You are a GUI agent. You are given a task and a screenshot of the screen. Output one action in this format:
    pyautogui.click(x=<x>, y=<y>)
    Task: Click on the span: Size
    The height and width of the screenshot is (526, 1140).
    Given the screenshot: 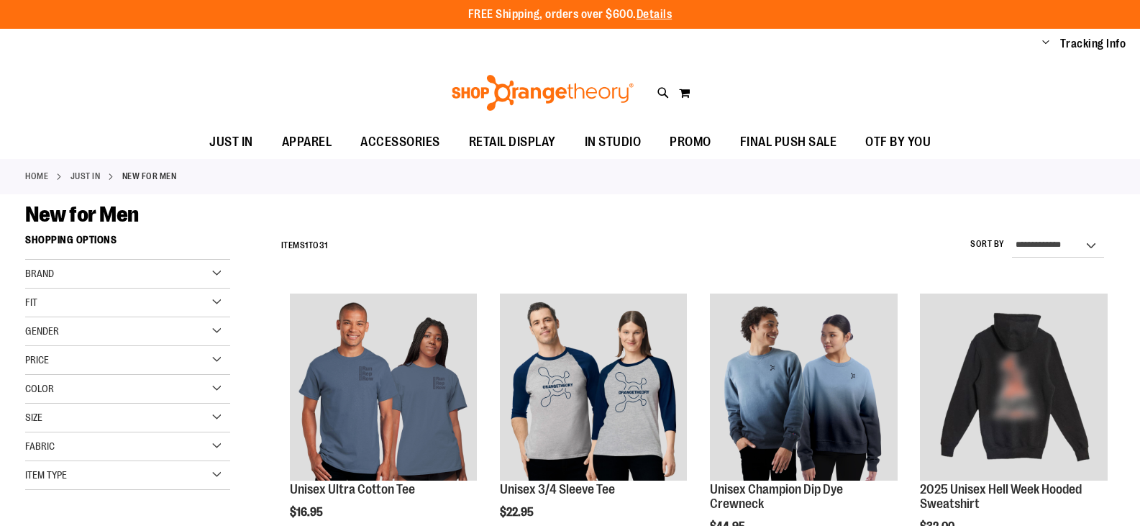 What is the action you would take?
    pyautogui.click(x=34, y=417)
    